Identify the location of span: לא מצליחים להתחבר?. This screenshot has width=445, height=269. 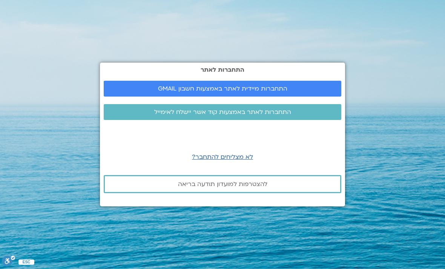
(222, 157).